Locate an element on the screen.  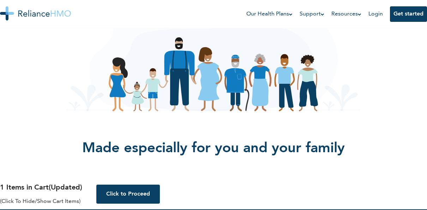
a: Our Health Plans is located at coordinates (269, 14).